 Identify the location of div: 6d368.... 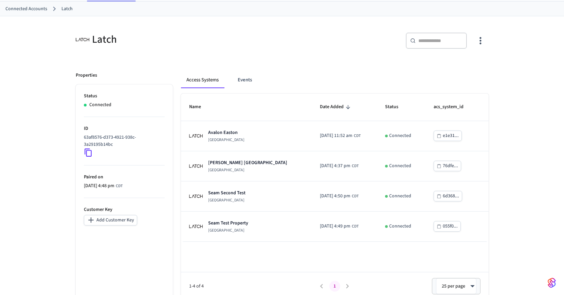
(451, 196).